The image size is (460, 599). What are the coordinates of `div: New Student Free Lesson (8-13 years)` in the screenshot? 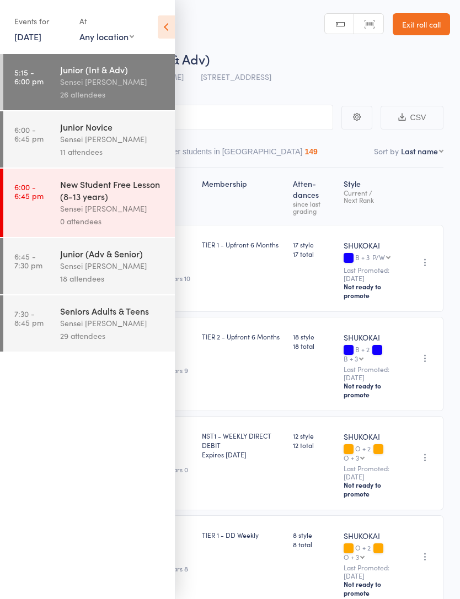 It's located at (112, 190).